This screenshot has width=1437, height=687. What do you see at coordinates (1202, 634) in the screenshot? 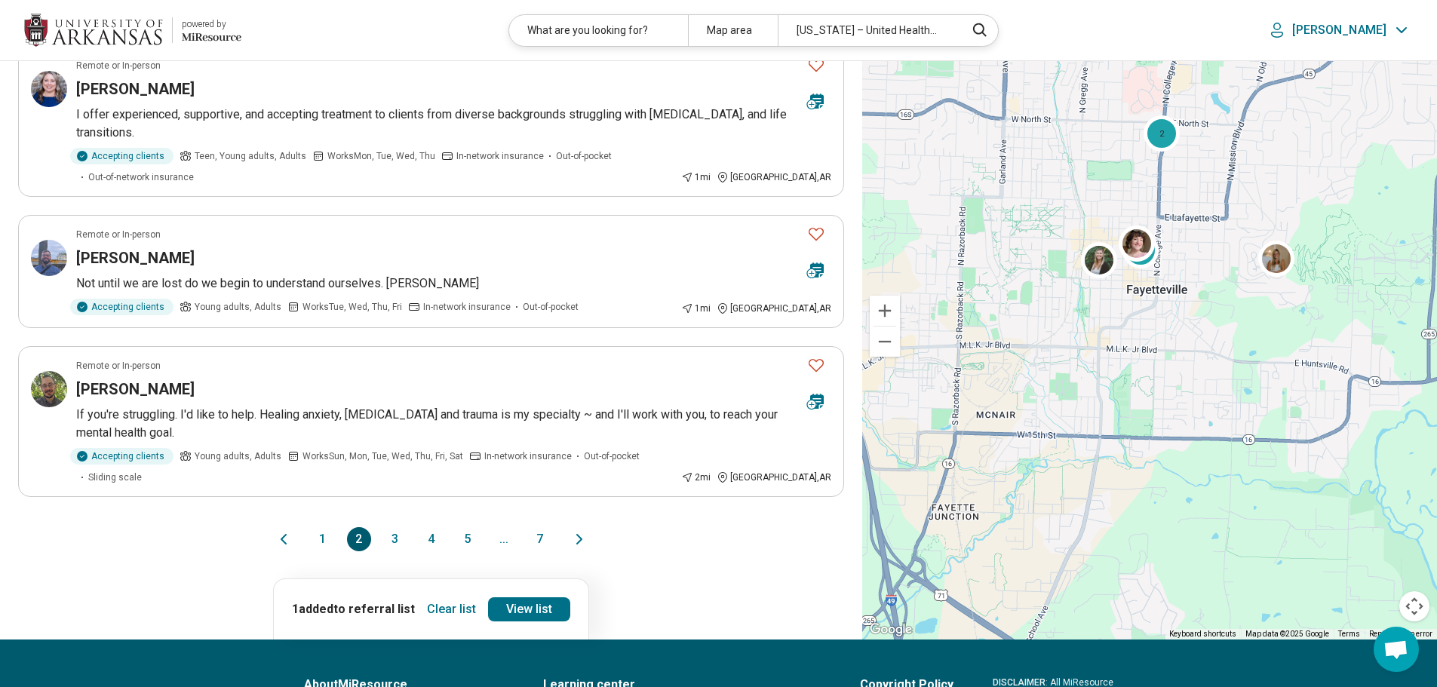
I see `button: Keyboard shortcuts` at bounding box center [1202, 634].